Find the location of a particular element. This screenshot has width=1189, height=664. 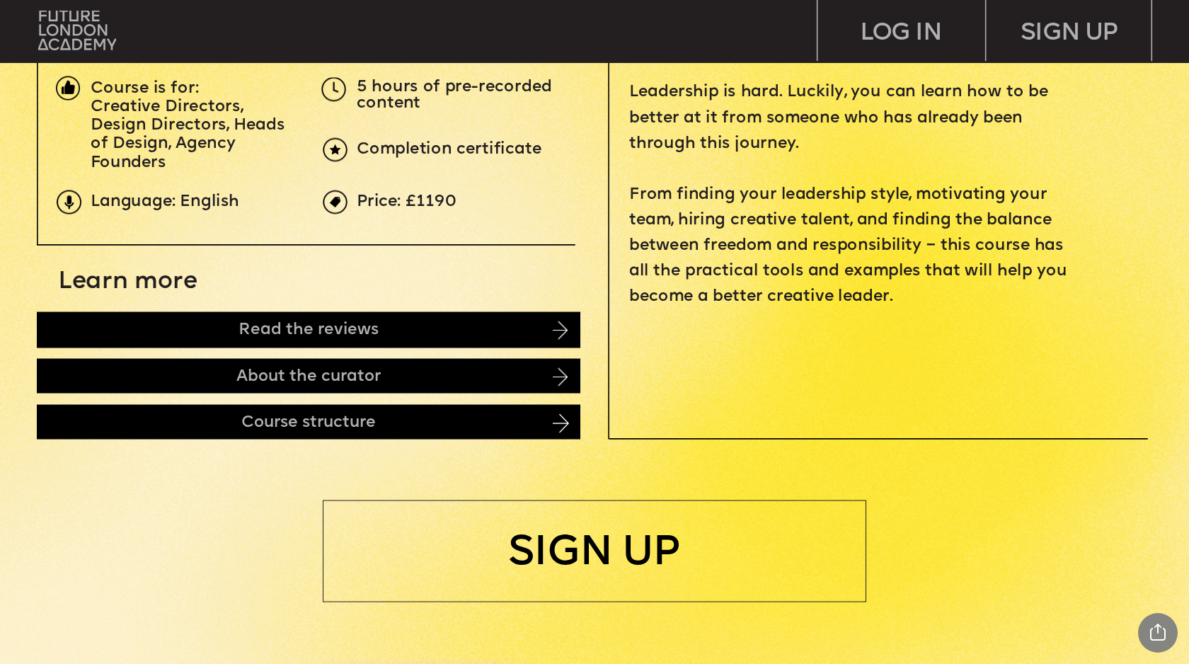

img: image-14cb1b2c-41b0-4782-8715-07bdb6bd2f06.png is located at coordinates (560, 331).